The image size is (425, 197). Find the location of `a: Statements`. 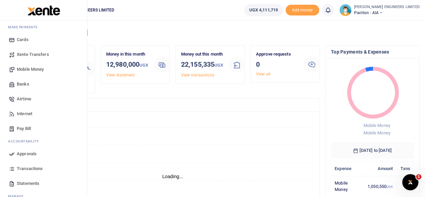

a: Statements is located at coordinates (43, 183).